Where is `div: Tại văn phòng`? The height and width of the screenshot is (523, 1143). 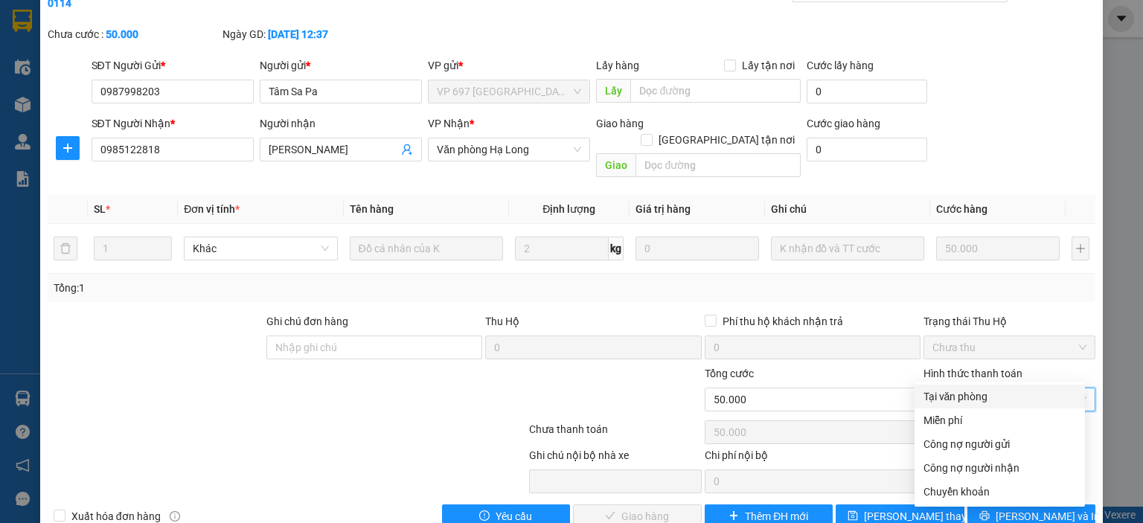
div: Tại văn phòng is located at coordinates (999, 397).